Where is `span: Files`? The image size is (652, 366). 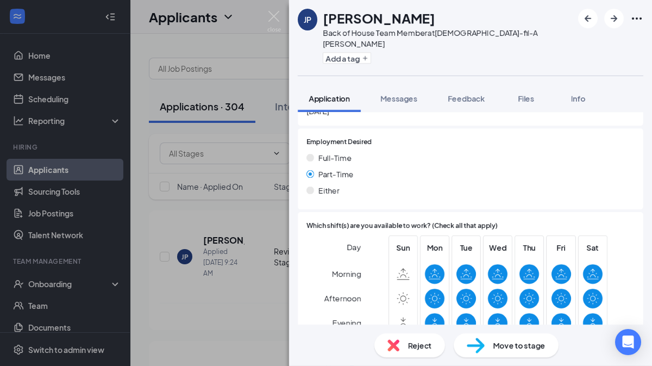
span: Files is located at coordinates (526, 98).